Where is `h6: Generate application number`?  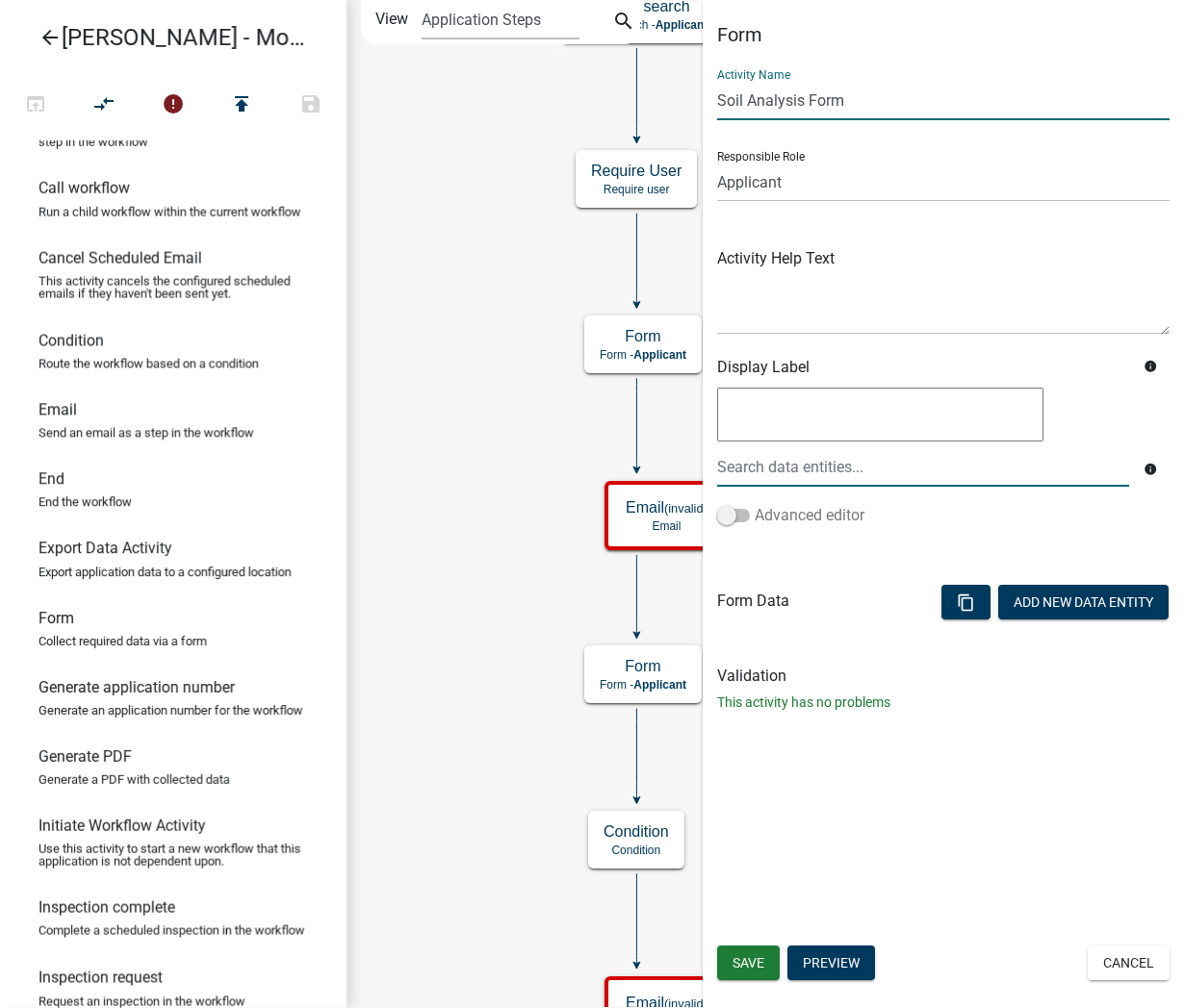 h6: Generate application number is located at coordinates (137, 687).